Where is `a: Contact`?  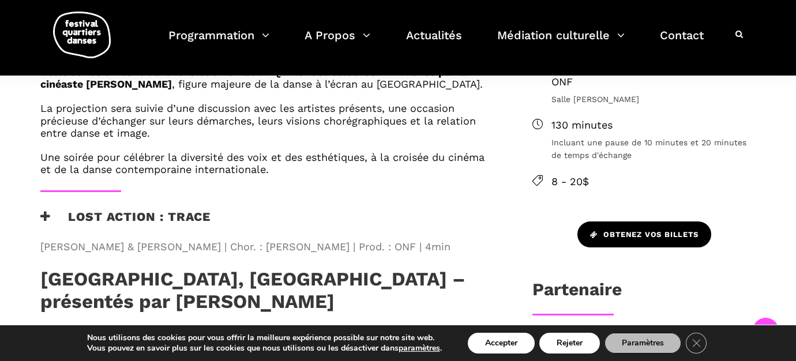
a: Contact is located at coordinates (682, 42).